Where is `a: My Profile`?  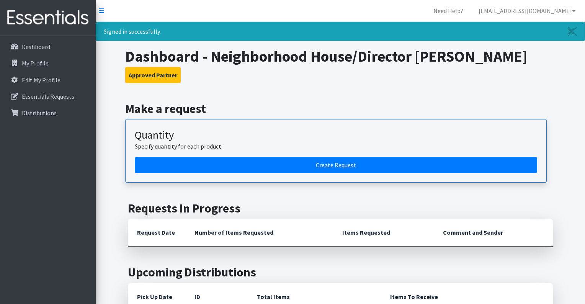 a: My Profile is located at coordinates (48, 63).